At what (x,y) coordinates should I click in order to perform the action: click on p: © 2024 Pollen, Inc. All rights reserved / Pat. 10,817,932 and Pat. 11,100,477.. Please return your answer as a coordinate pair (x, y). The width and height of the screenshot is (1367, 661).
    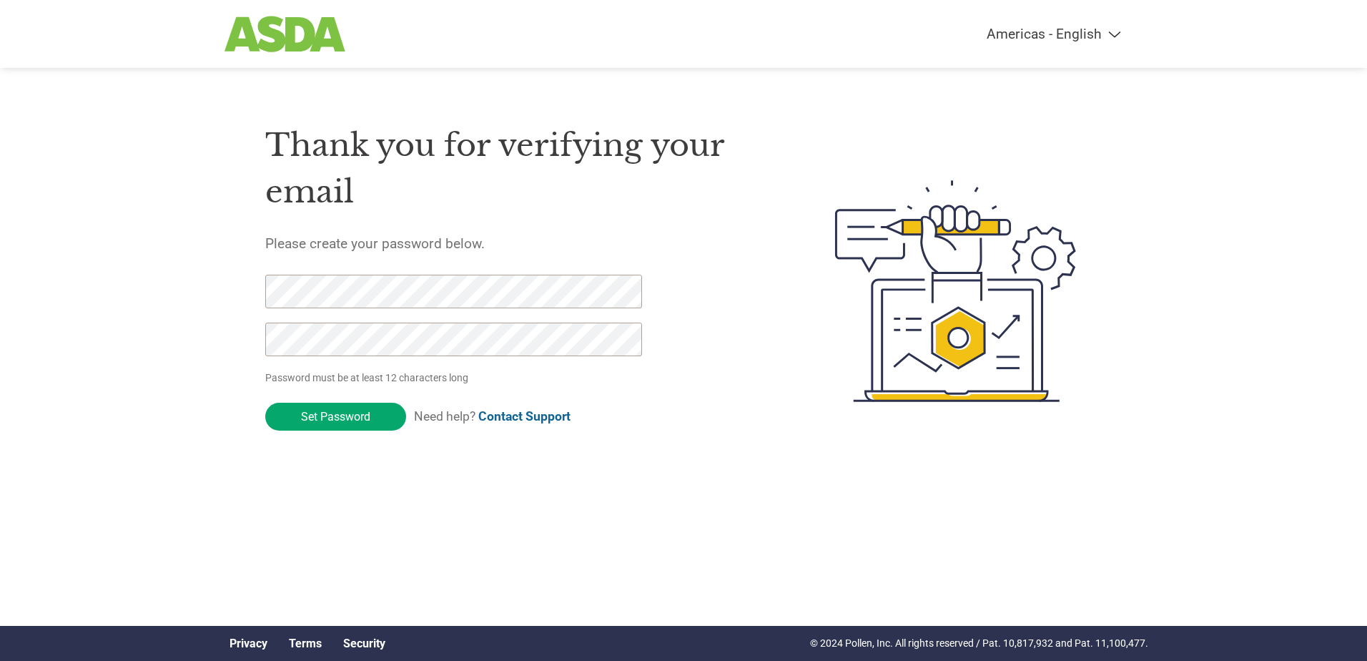
    Looking at the image, I should click on (979, 643).